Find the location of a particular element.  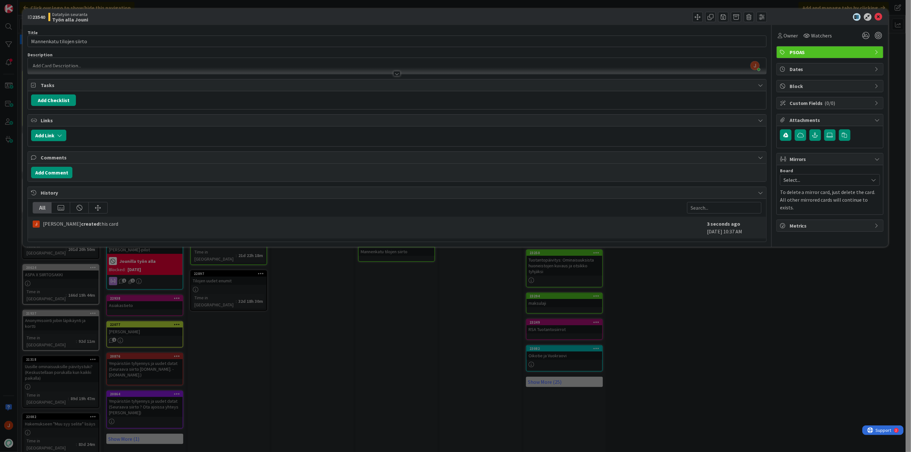

button: Add Checklist is located at coordinates (53, 100).